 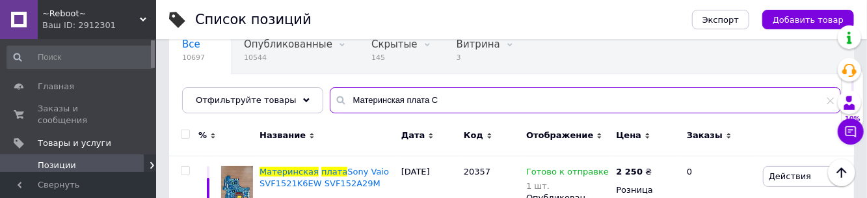 What do you see at coordinates (91, 14) in the screenshot?
I see `span: ~Reboot~` at bounding box center [91, 14].